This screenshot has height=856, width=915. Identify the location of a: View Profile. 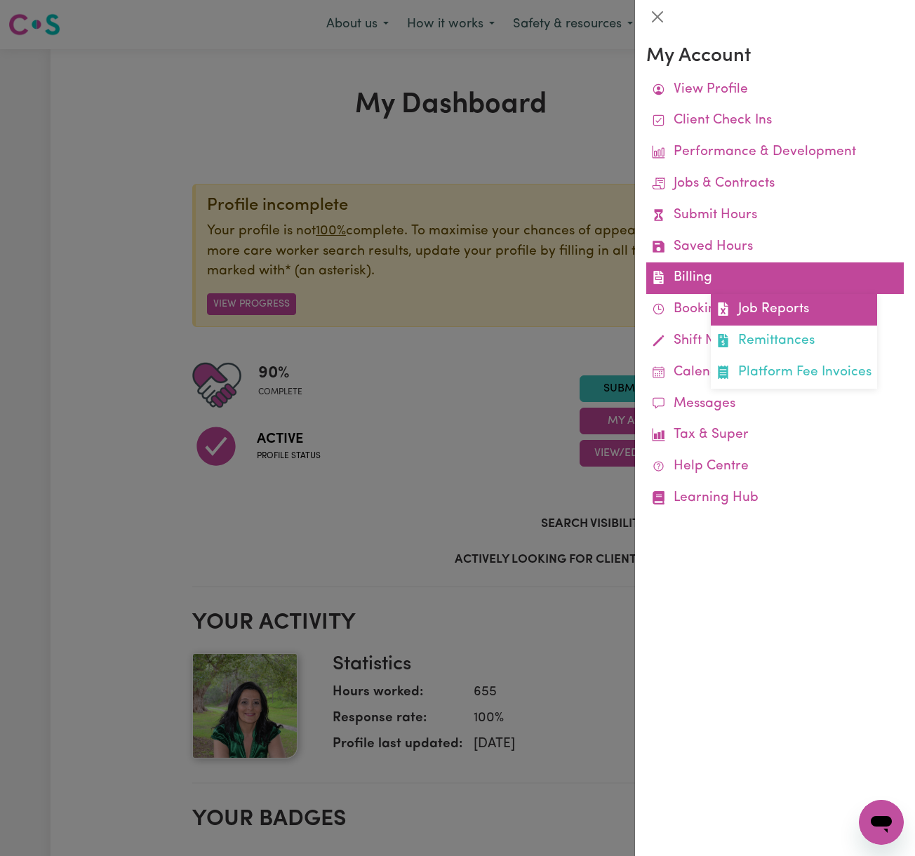
(775, 90).